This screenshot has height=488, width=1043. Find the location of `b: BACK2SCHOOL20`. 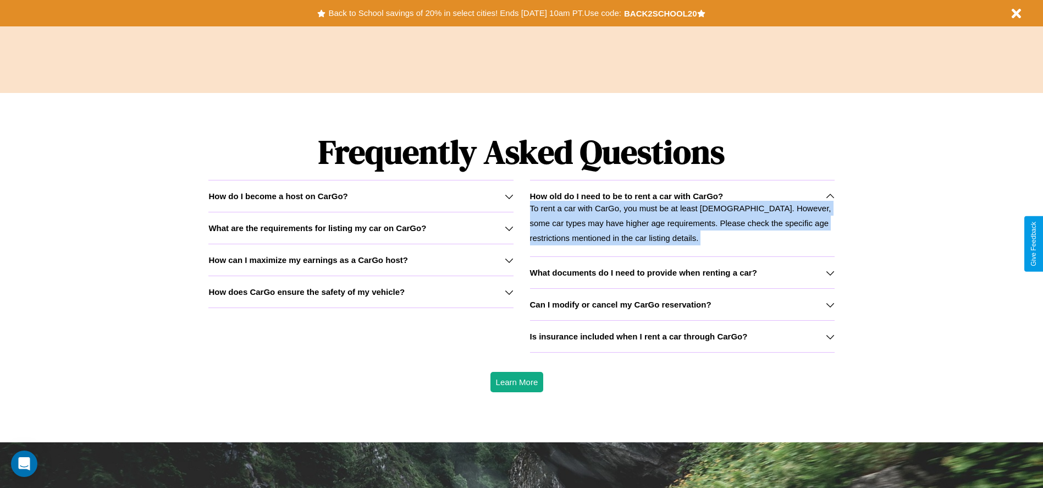

b: BACK2SCHOOL20 is located at coordinates (661, 13).